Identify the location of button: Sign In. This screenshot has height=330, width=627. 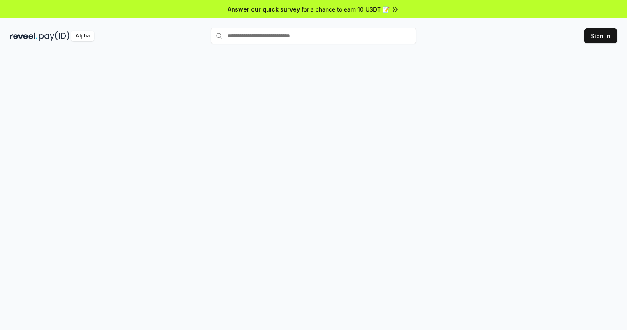
(601, 36).